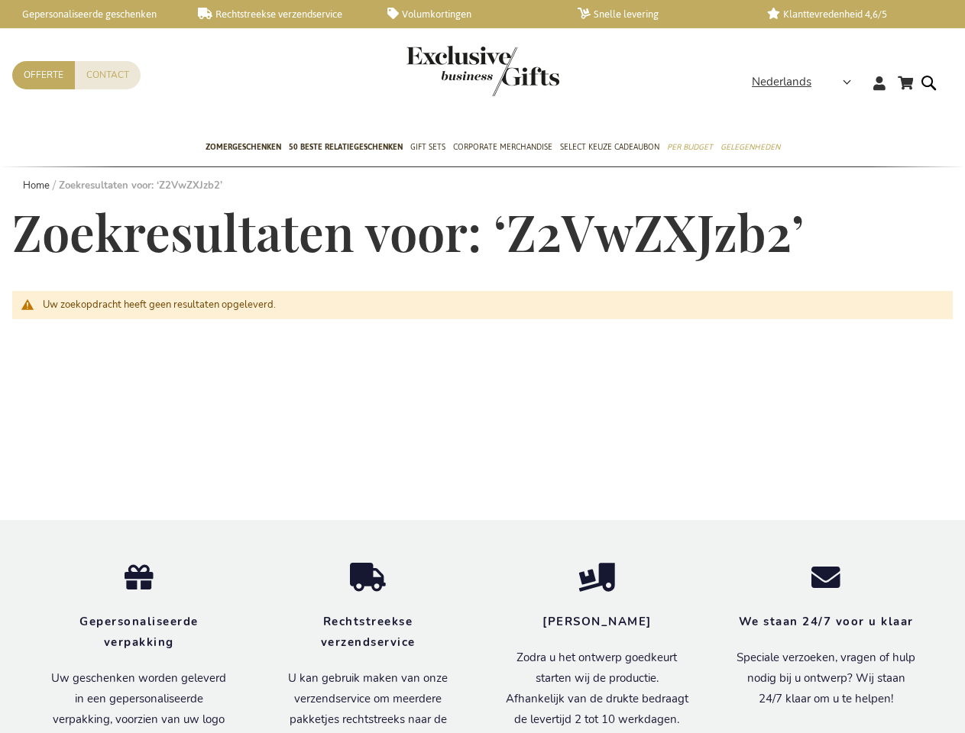 The height and width of the screenshot is (733, 965). Describe the element at coordinates (690, 147) in the screenshot. I see `span: Per Budget` at that location.